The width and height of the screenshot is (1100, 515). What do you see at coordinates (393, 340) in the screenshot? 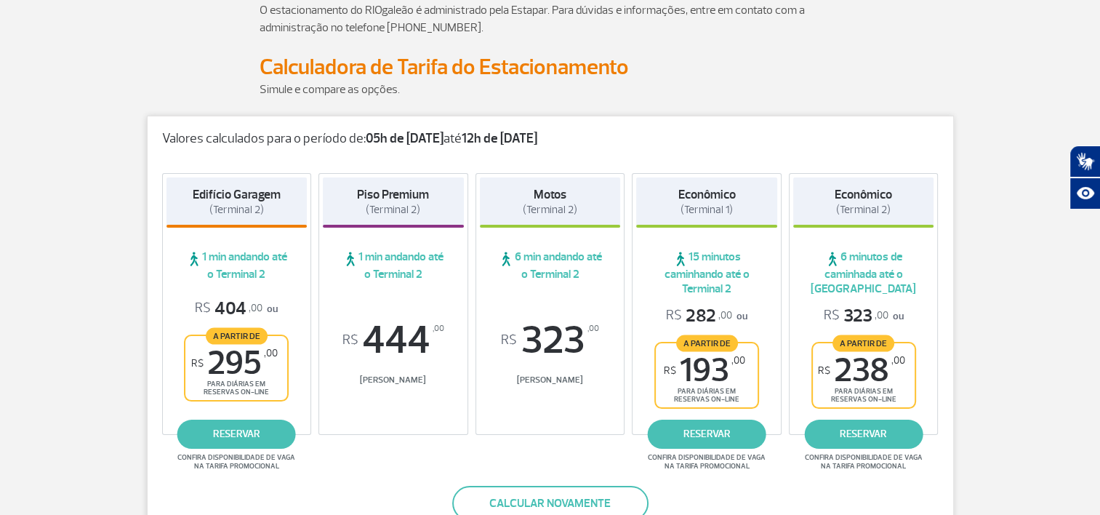
I see `span: 444` at bounding box center [393, 340].